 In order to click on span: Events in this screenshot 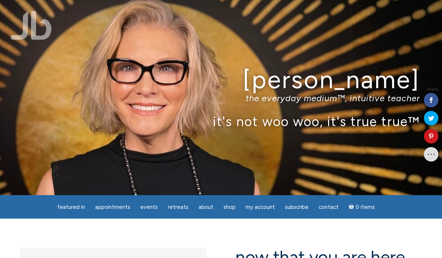, I will do `click(149, 207)`.